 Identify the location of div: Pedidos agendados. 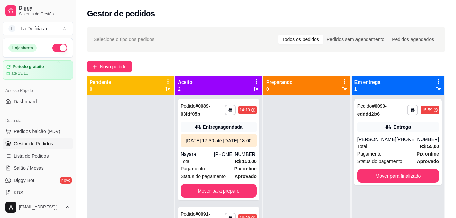
(412, 39).